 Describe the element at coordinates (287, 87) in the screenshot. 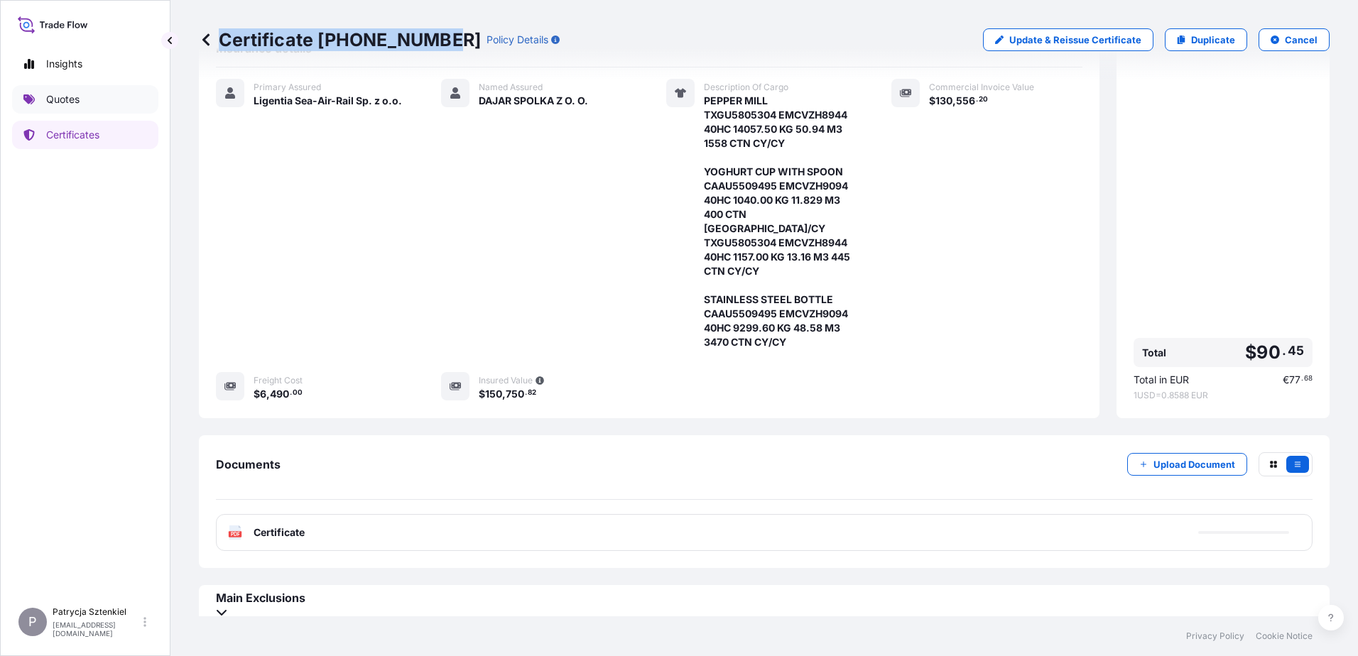

I see `span: Primary Assured` at that location.